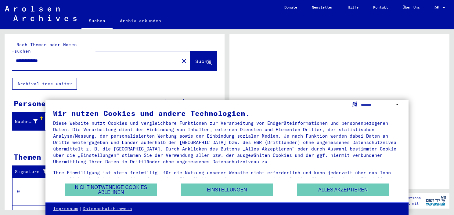 Image resolution: width=454 pixels, height=215 pixels. I want to click on mat-icon: close, so click(184, 61).